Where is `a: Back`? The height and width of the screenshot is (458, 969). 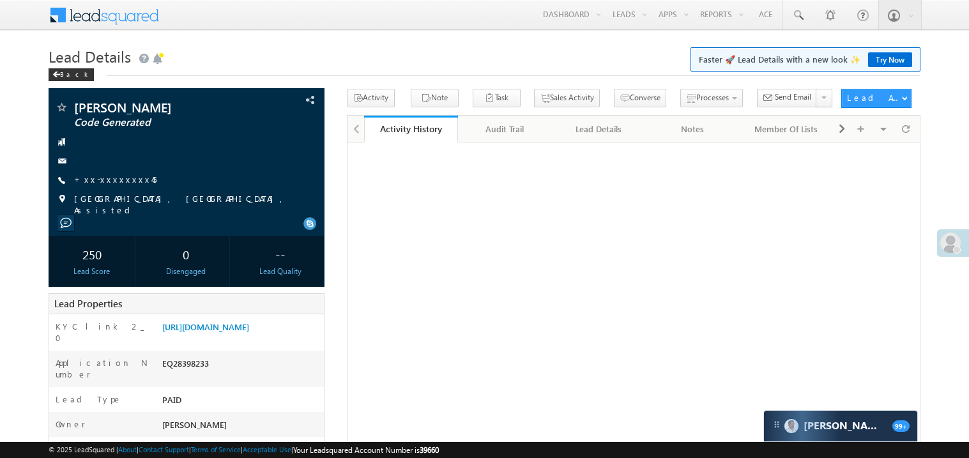
a: Back is located at coordinates (74, 73).